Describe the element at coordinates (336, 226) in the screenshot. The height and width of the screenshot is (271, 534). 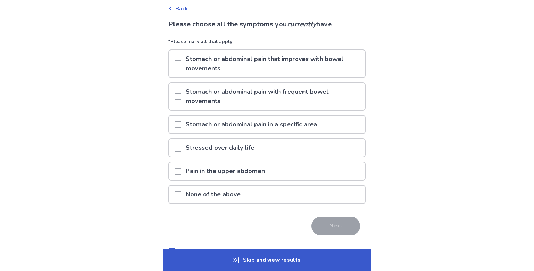
I see `button: Next` at that location.